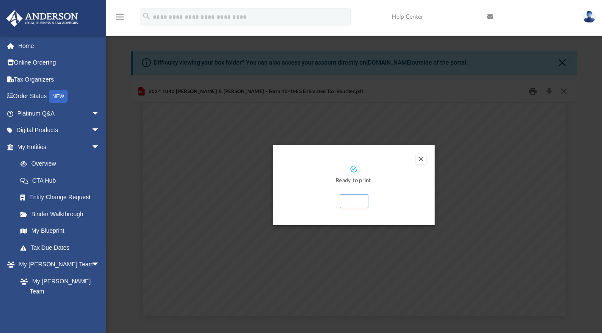 This screenshot has height=333, width=602. Describe the element at coordinates (62, 164) in the screenshot. I see `a: Overview` at that location.